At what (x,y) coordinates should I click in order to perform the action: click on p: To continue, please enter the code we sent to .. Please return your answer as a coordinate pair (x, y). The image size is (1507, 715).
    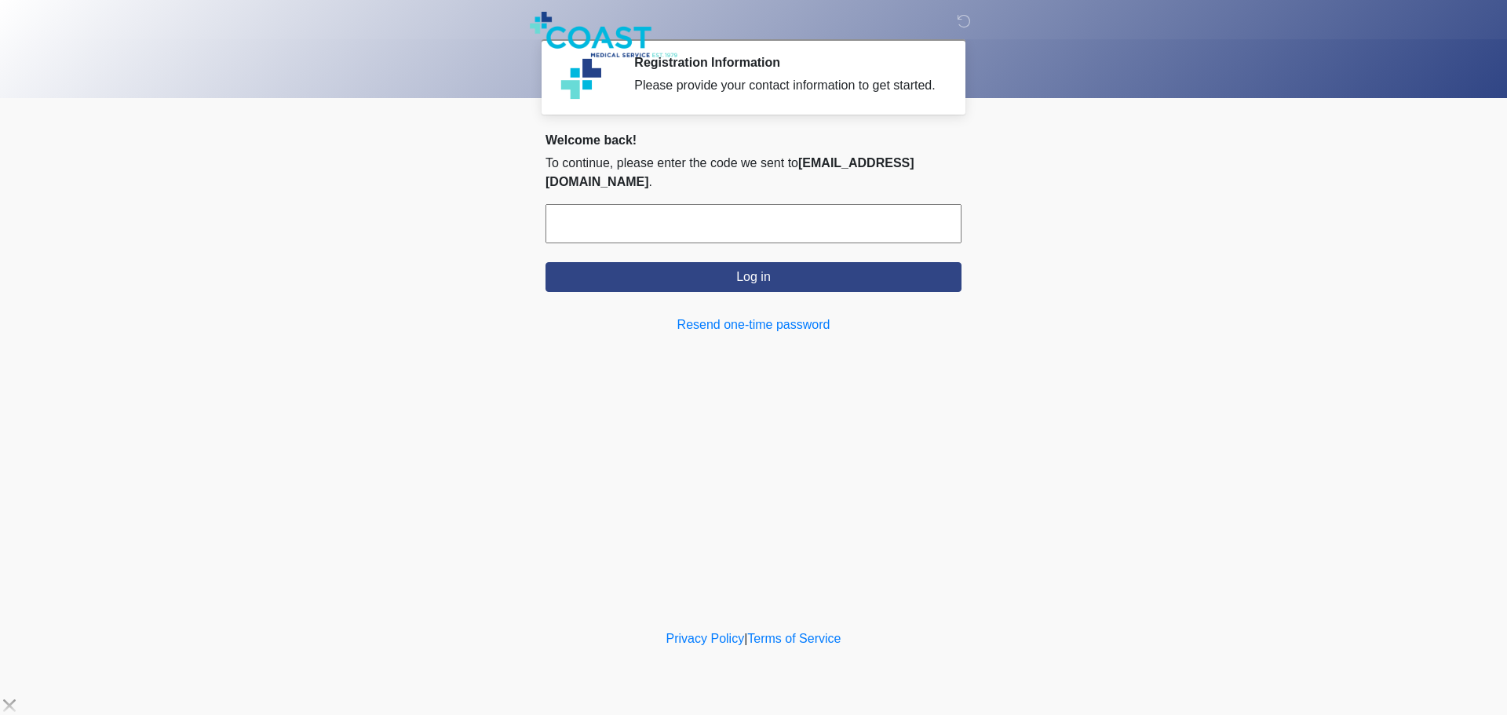
    Looking at the image, I should click on (754, 173).